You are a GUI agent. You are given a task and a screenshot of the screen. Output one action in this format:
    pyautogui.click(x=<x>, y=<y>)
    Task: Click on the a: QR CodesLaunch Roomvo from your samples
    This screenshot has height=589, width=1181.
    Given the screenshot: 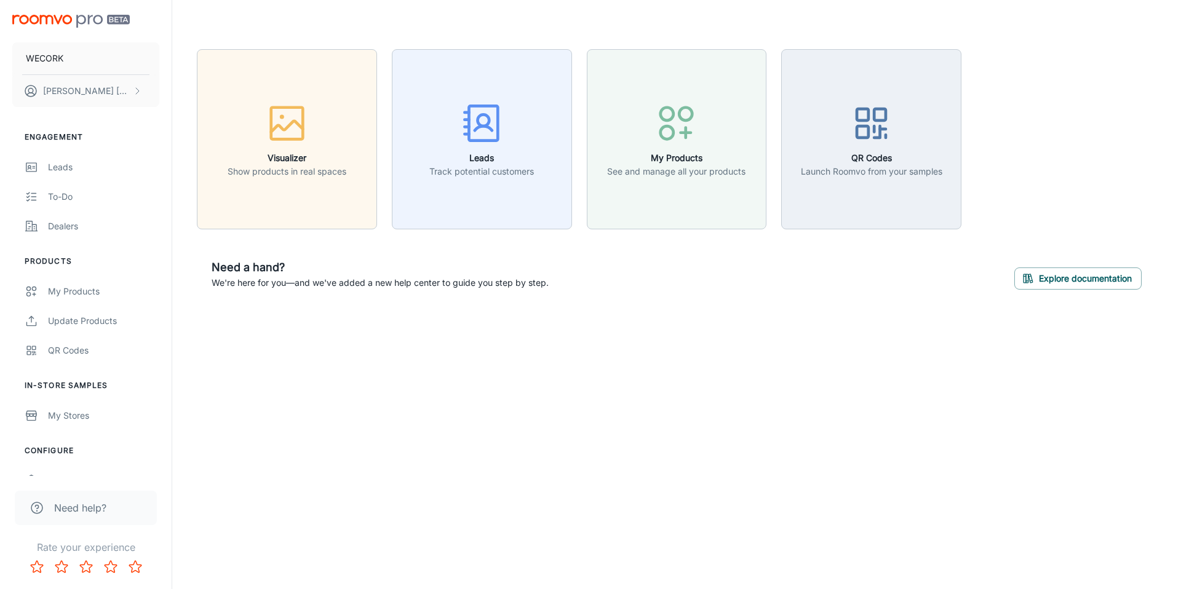 What is the action you would take?
    pyautogui.click(x=871, y=138)
    